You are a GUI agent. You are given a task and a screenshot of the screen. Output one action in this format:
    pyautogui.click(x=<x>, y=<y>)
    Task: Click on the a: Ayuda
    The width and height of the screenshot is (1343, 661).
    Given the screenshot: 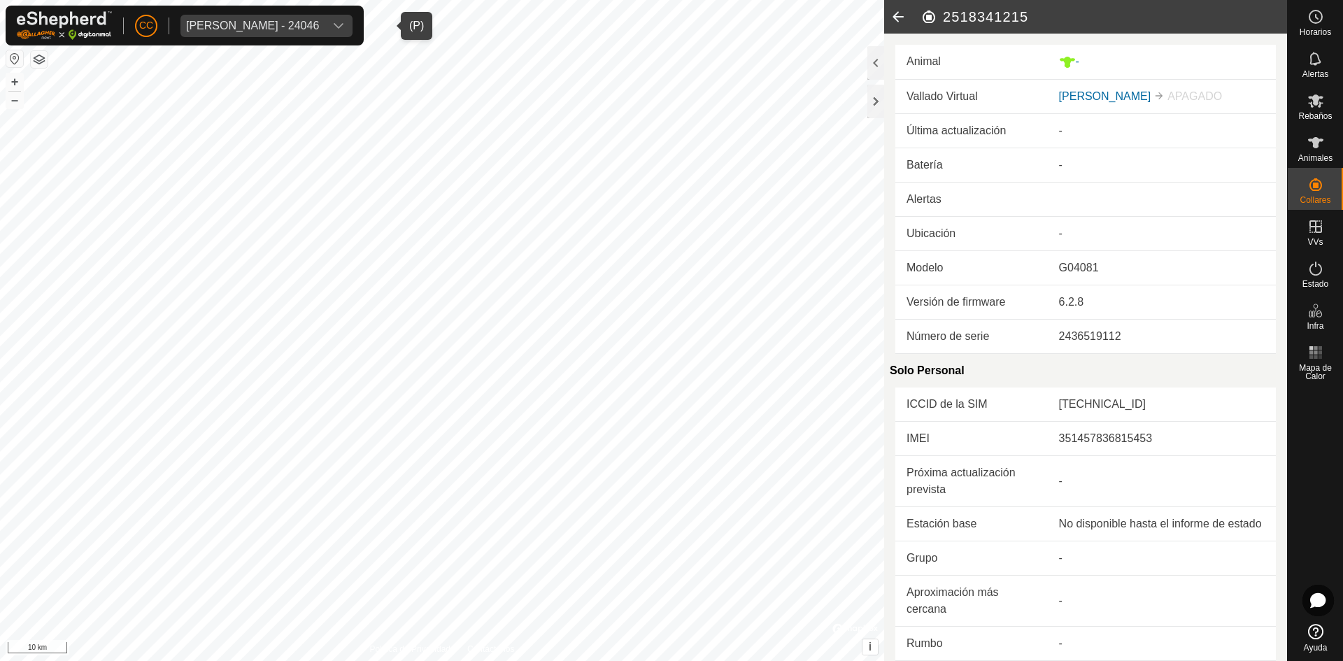 What is the action you would take?
    pyautogui.click(x=1315, y=638)
    